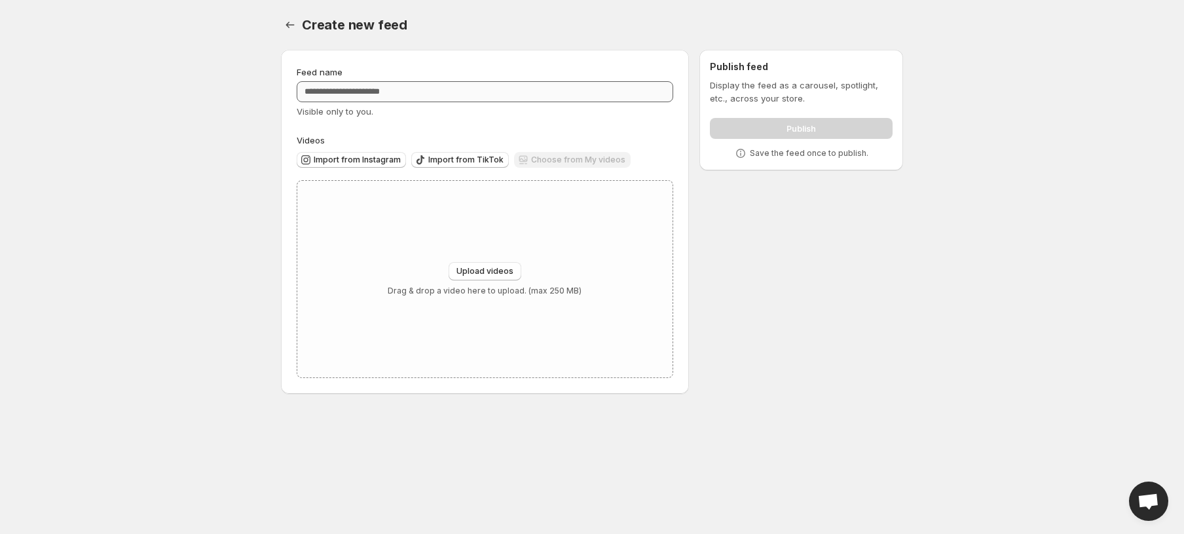 Image resolution: width=1184 pixels, height=534 pixels. I want to click on p: Save the feed once to publish., so click(809, 153).